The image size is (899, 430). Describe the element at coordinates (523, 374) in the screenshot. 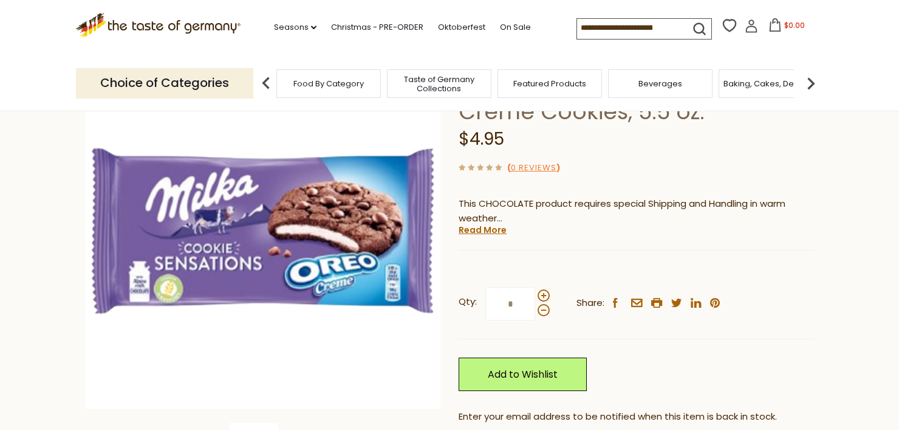

I see `a: Add to Wishlist` at that location.